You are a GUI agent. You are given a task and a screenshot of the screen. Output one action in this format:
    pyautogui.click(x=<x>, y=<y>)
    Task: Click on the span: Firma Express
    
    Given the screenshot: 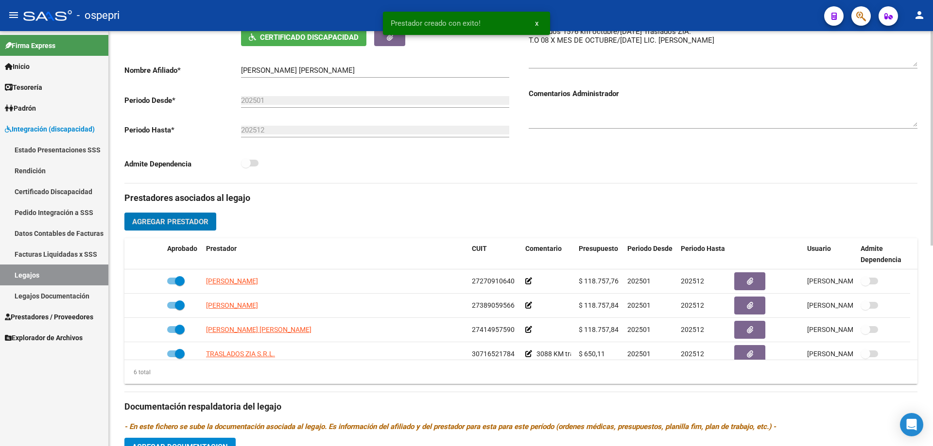 What is the action you would take?
    pyautogui.click(x=30, y=46)
    